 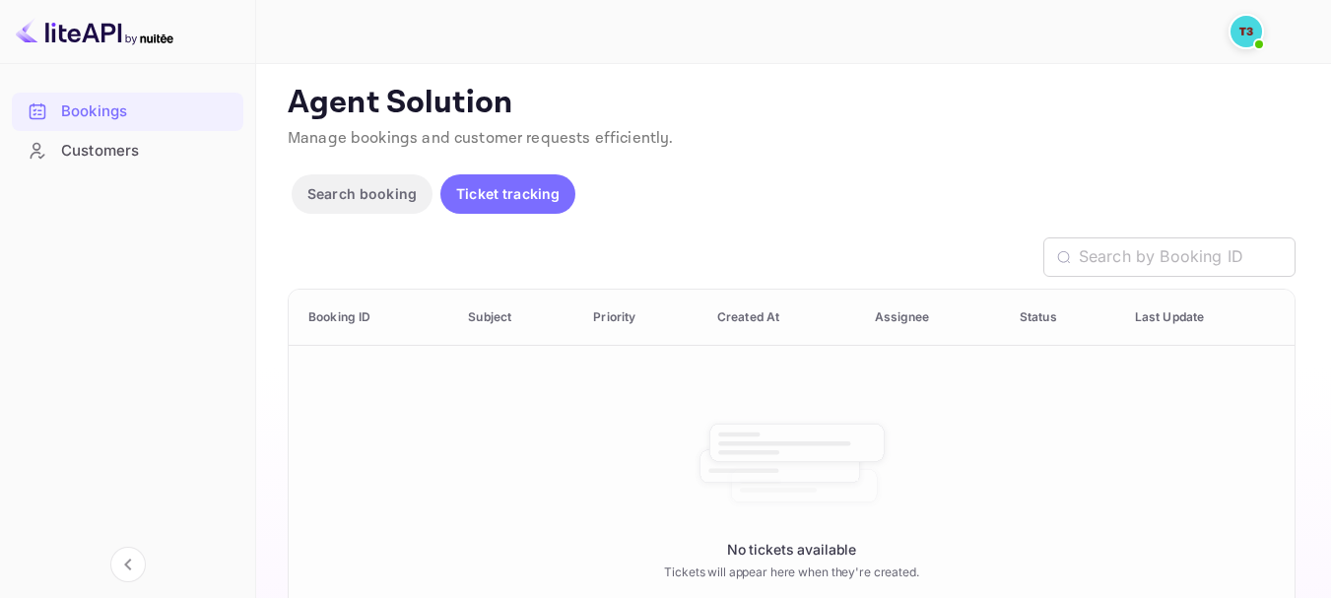 What do you see at coordinates (1207, 317) in the screenshot?
I see `th: Last Update` at bounding box center [1207, 317].